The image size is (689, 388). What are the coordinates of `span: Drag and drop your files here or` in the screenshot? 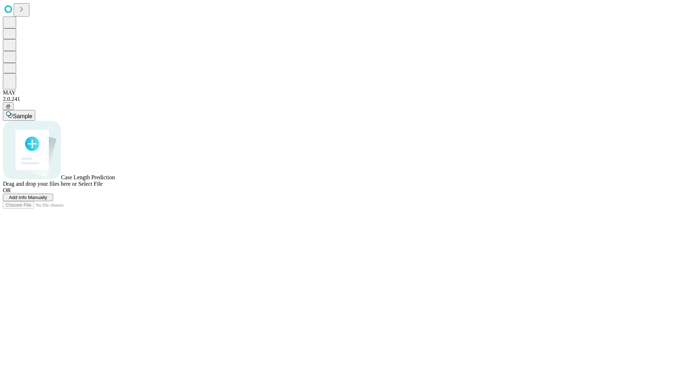 It's located at (40, 183).